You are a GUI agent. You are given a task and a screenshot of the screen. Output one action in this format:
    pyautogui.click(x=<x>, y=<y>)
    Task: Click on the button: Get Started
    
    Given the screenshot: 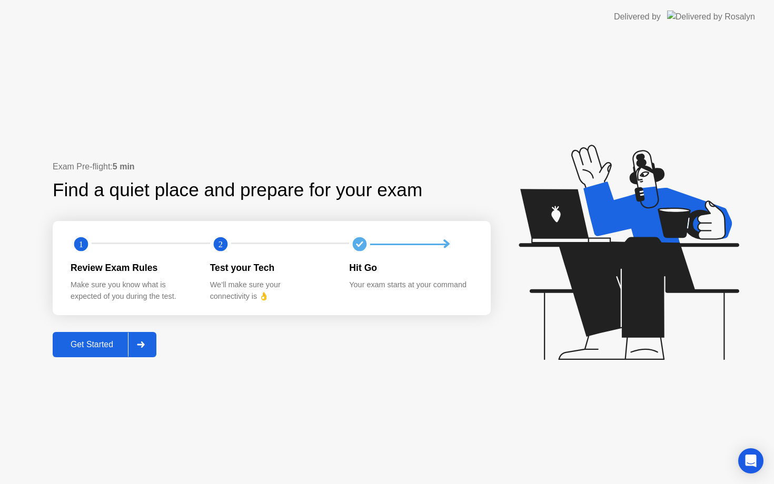 What is the action you would take?
    pyautogui.click(x=104, y=345)
    